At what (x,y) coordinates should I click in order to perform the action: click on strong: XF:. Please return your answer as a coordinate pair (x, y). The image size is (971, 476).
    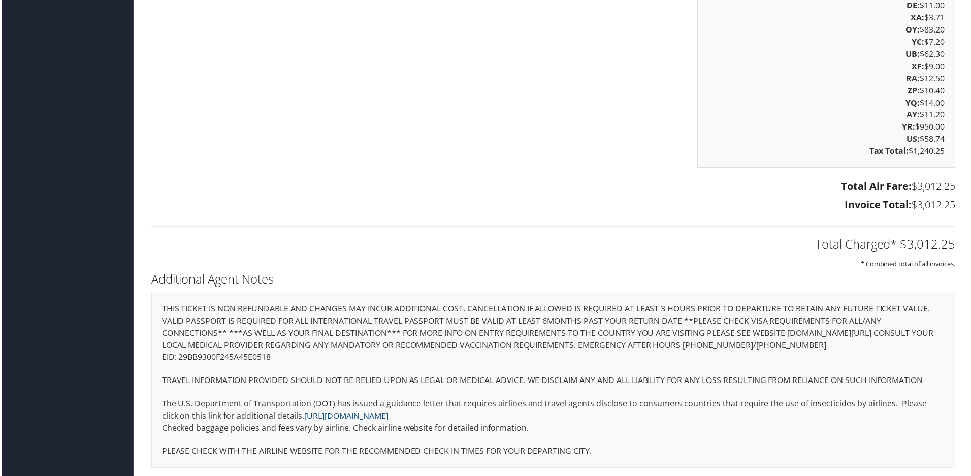
    Looking at the image, I should click on (920, 66).